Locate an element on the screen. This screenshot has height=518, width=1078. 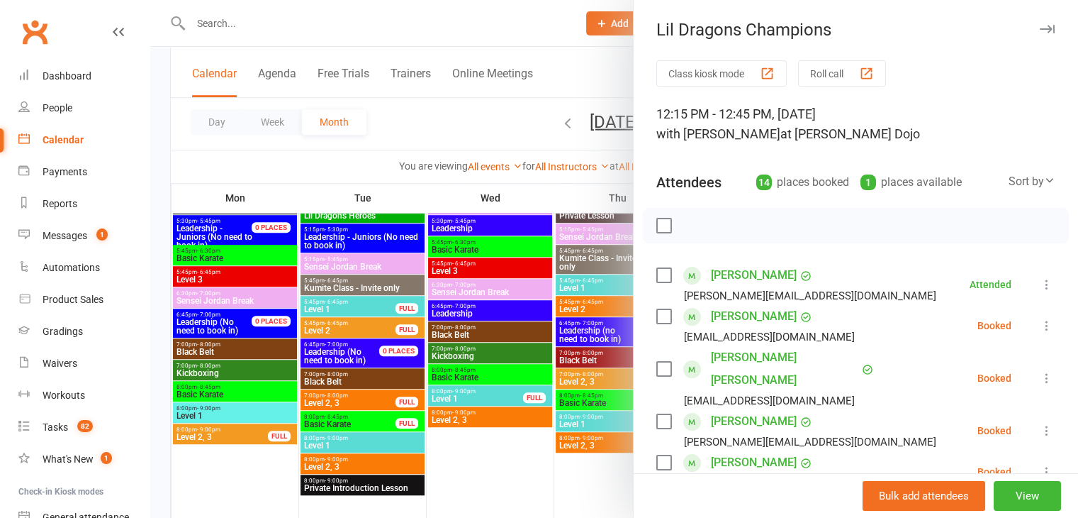
a: Calendar is located at coordinates (84, 140).